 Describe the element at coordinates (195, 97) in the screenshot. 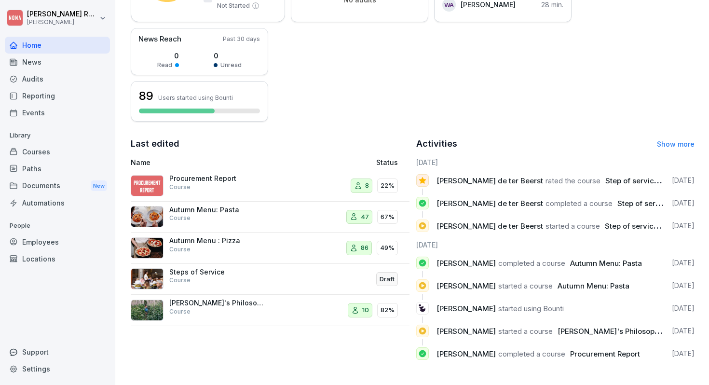

I see `p: Users started using Bounti` at that location.